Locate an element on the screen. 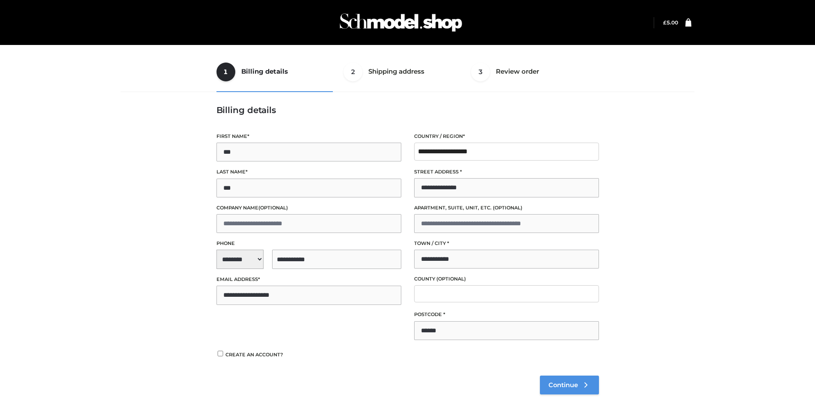 This screenshot has height=403, width=815. a: £5.00 is located at coordinates (670, 22).